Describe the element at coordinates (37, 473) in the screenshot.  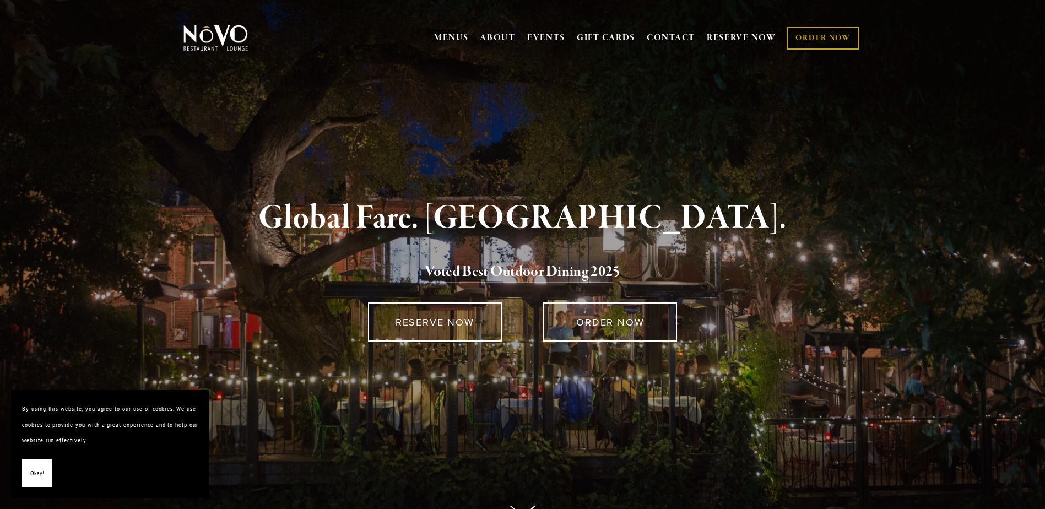
I see `button: Okay!` at that location.